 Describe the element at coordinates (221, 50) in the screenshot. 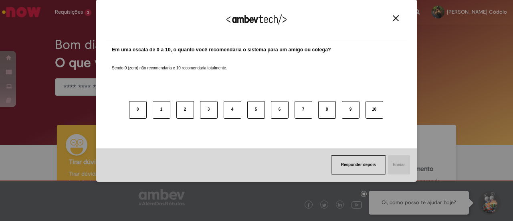

I see `label: Em uma escala de 0 a 10, o quanto você recomendaria o sistema para um amigo ou colega?` at that location.